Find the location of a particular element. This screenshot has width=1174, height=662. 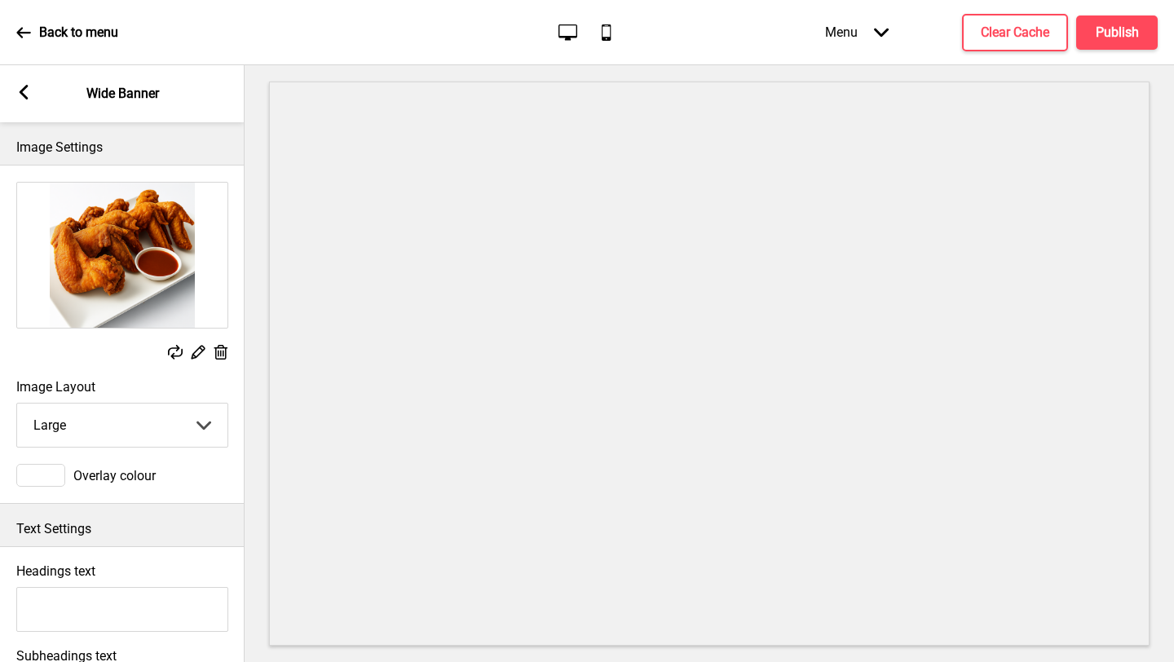

button: Publish is located at coordinates (1117, 33).